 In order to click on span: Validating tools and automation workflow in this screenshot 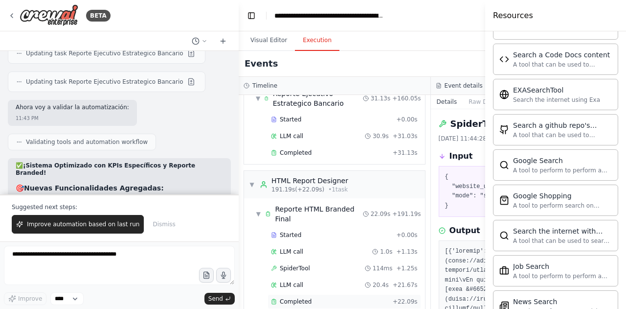, I will do `click(87, 142)`.